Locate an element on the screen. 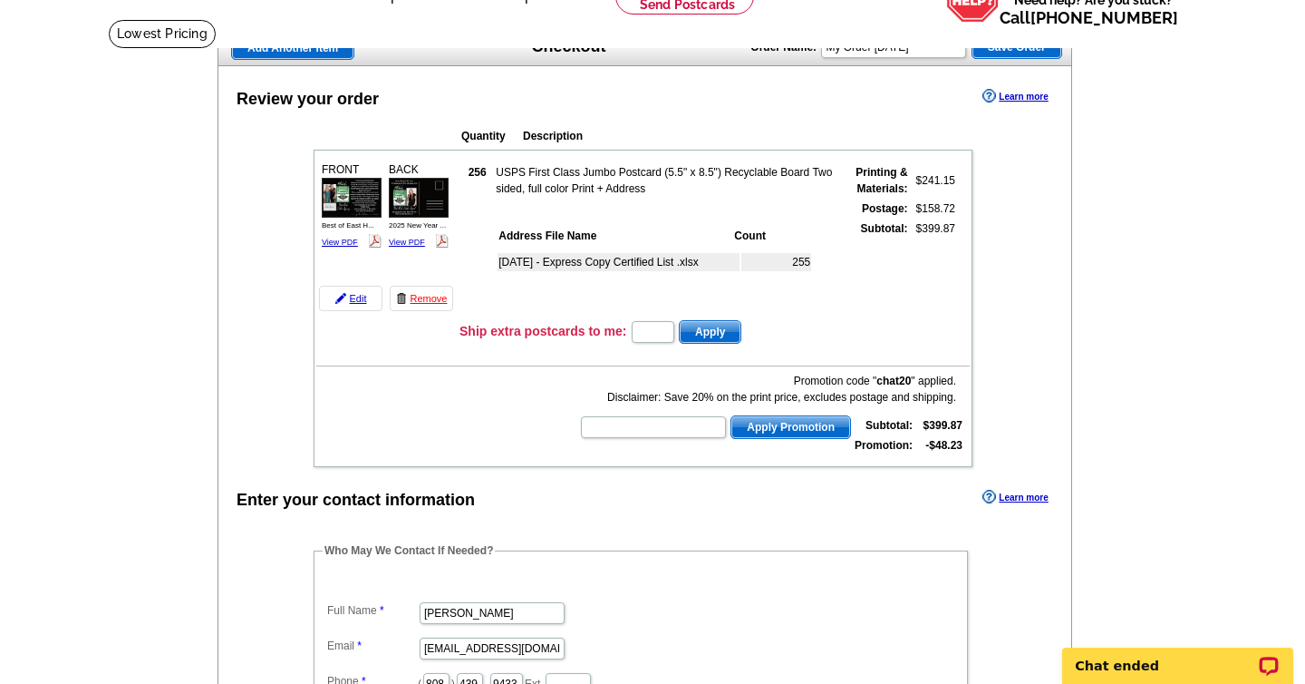 The image size is (1305, 684). th: Address File Name is located at coordinates (615, 236).